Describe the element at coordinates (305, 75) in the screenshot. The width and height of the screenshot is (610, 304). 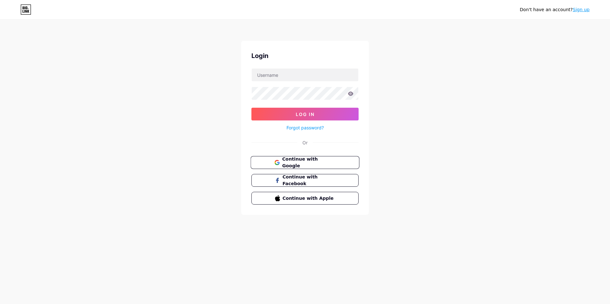
I see `input: Username` at that location.